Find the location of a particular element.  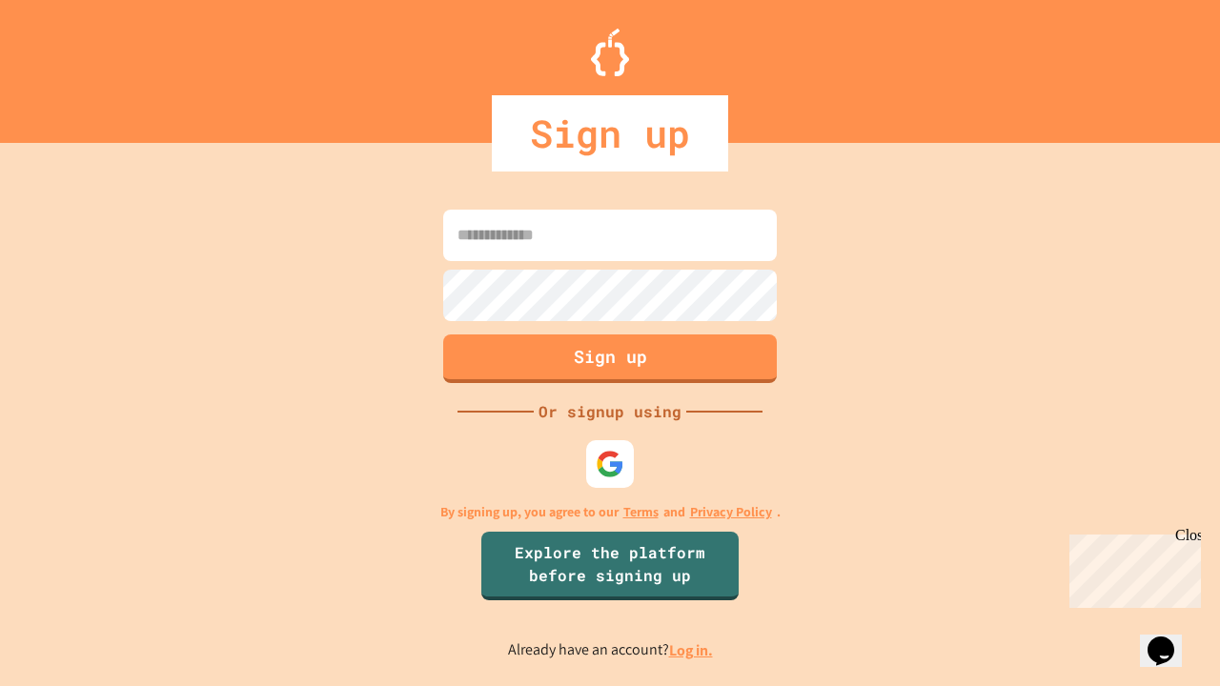

div: Sign up is located at coordinates (610, 133).